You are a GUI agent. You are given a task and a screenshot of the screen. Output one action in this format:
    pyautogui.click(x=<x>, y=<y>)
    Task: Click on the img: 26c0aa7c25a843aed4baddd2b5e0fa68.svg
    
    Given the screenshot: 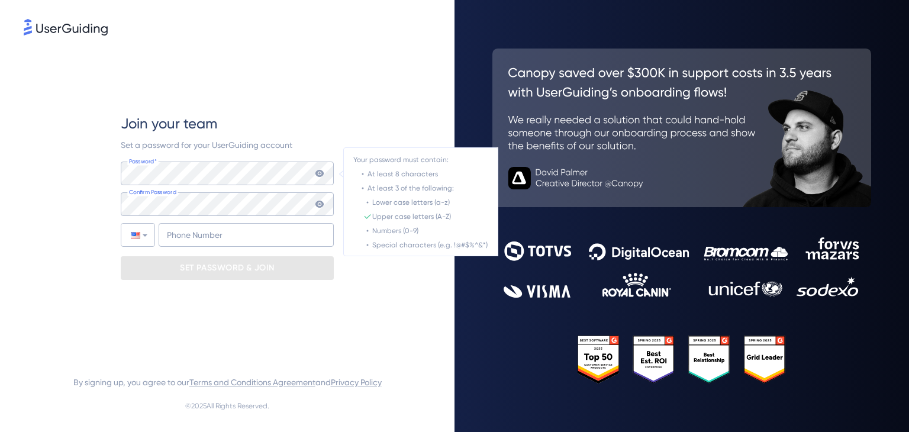 What is the action you would take?
    pyautogui.click(x=681, y=128)
    